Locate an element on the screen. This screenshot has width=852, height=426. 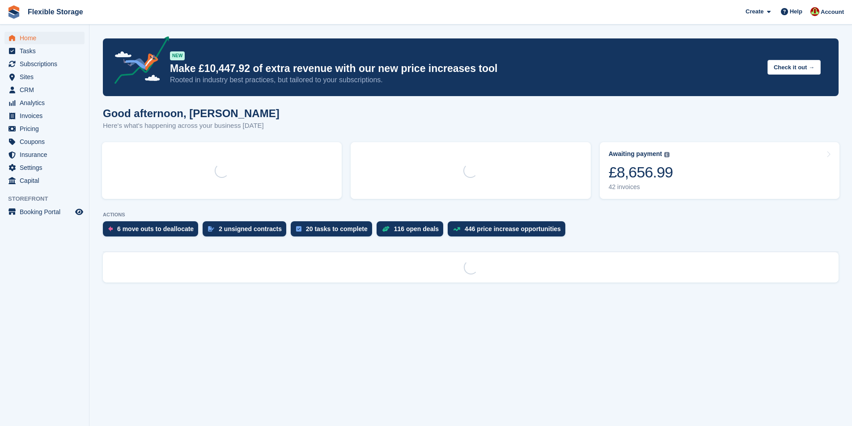
div: 20 tasks to complete is located at coordinates (337, 229).